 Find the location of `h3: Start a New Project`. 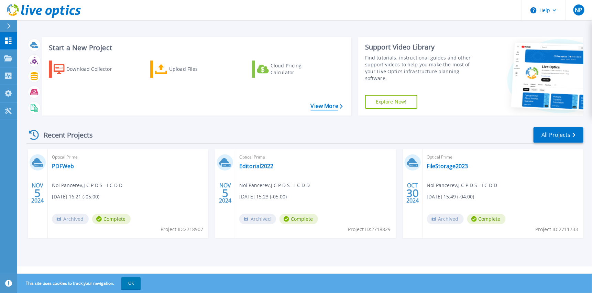

h3: Start a New Project is located at coordinates (196, 48).